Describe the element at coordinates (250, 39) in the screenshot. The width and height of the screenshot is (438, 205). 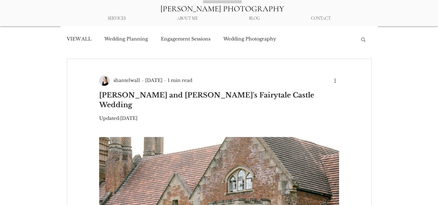
I see `a: Wedding Photography` at that location.